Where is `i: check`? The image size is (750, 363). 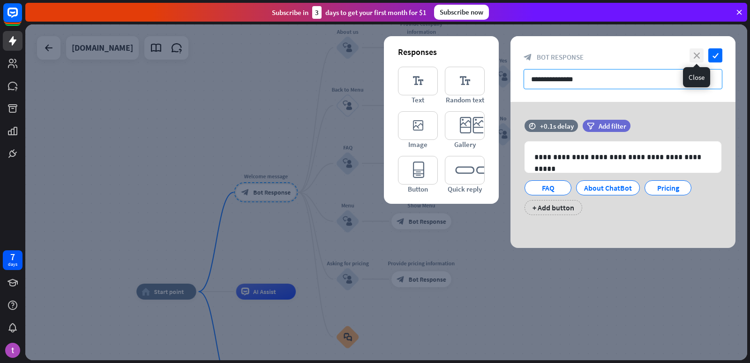 i: check is located at coordinates (716, 55).